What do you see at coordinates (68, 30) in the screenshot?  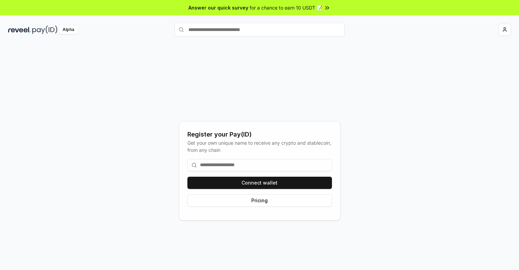 I see `div: Alpha` at bounding box center [68, 30].